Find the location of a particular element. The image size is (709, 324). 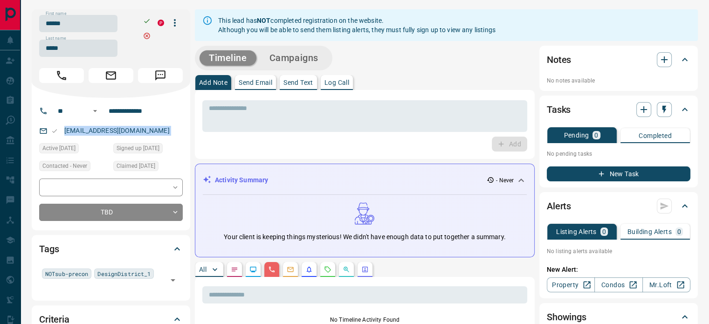

p: Listing Alerts is located at coordinates (577, 232).